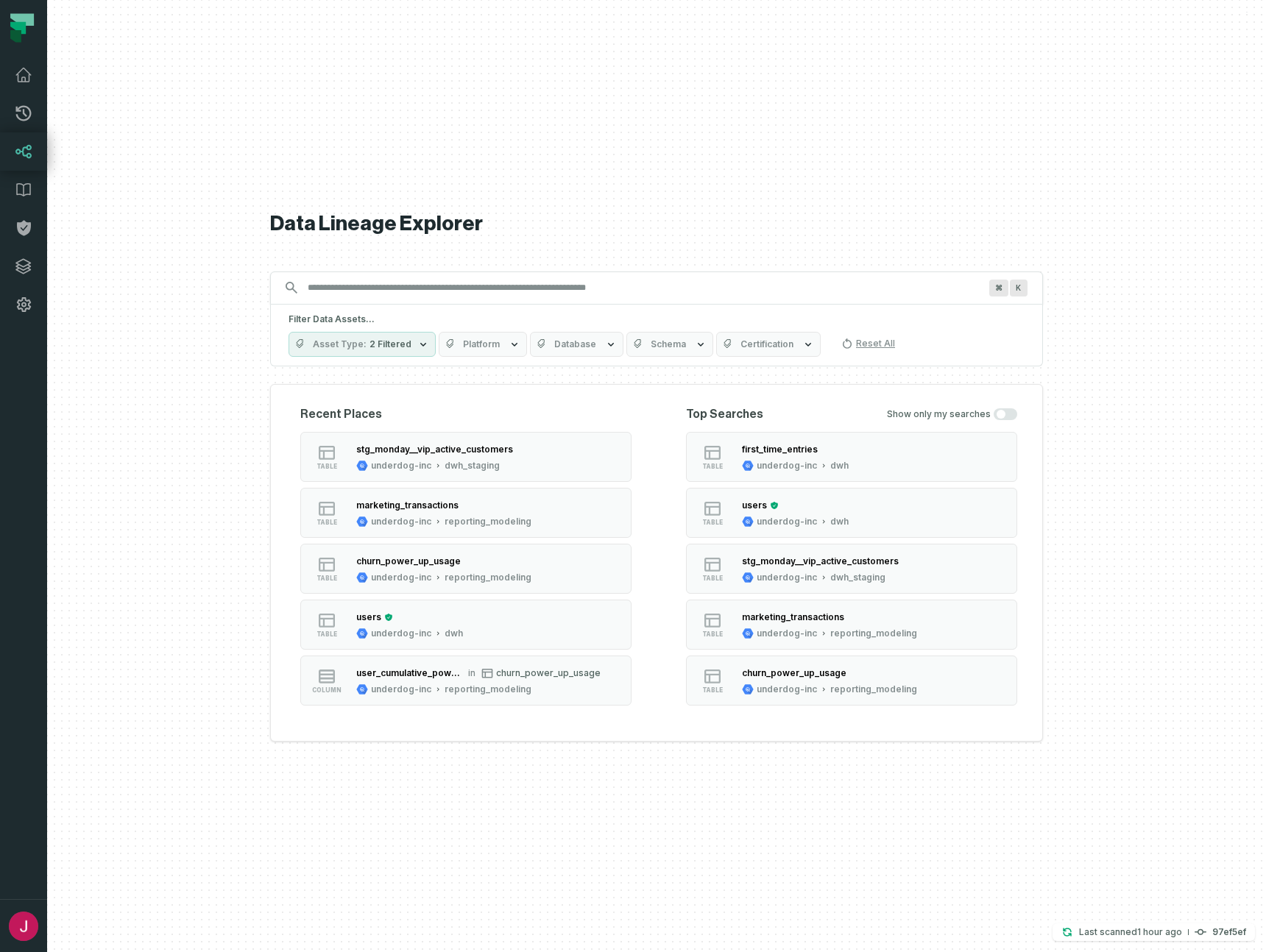  What do you see at coordinates (657, 224) in the screenshot?
I see `h1: Data Lineage Explorer` at bounding box center [657, 224].